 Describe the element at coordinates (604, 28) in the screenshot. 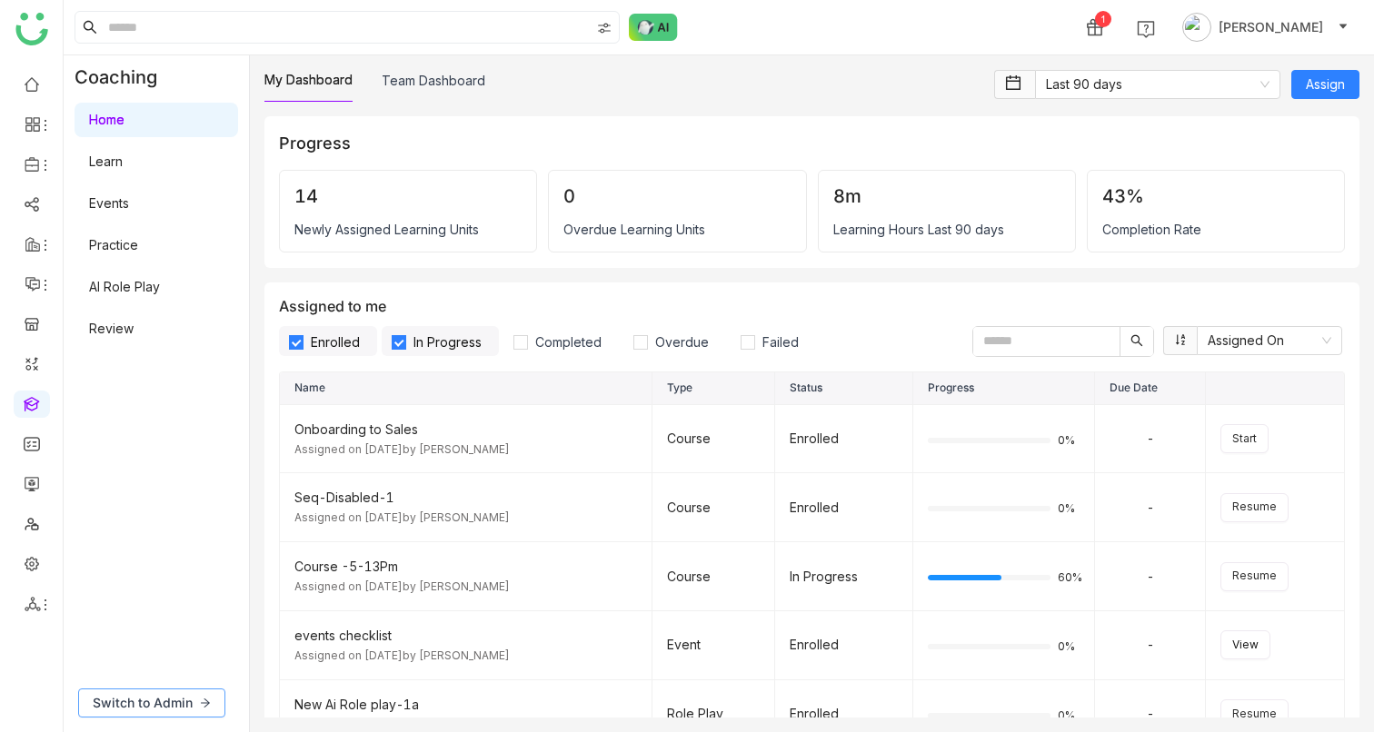

I see `img: search-type.svg` at that location.